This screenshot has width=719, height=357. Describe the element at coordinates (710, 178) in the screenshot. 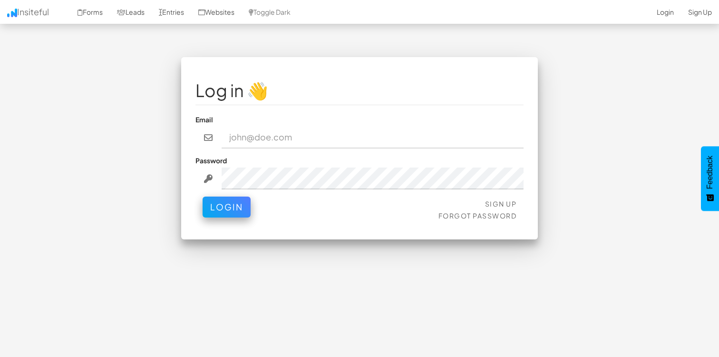

I see `button: Feedback - Show survey` at that location.